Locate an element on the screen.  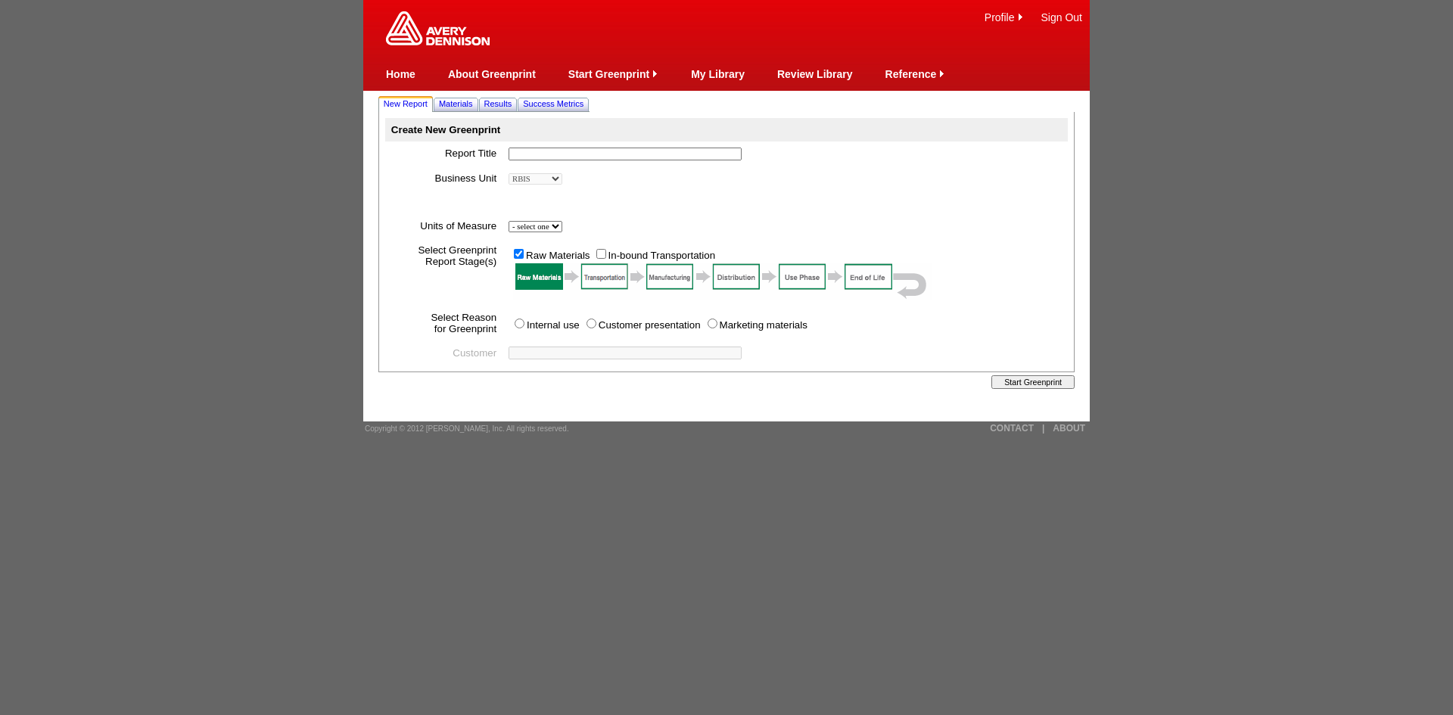
a: ABOUT is located at coordinates (1069, 428).